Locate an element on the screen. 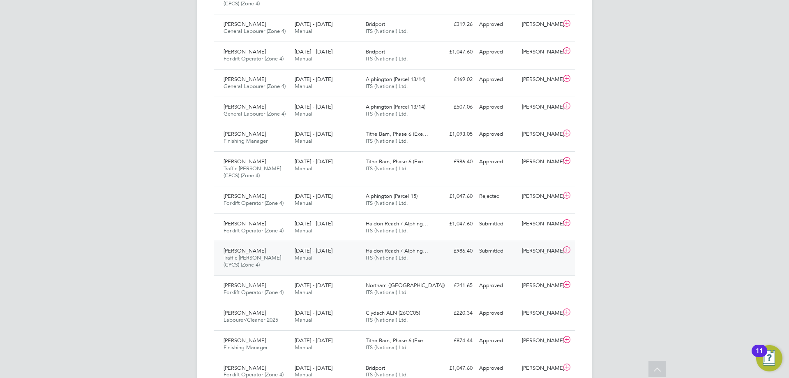 The height and width of the screenshot is (378, 789). button: Open Resource Center, 11 new notifications is located at coordinates (769, 358).